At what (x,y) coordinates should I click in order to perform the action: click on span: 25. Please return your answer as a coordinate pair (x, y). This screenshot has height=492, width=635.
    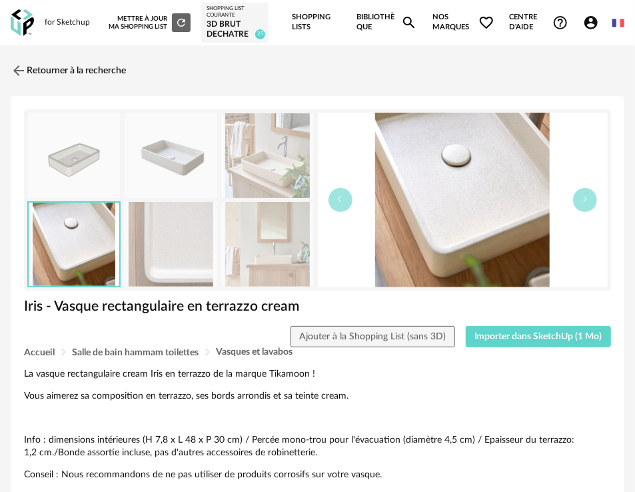
    Looking at the image, I should click on (260, 34).